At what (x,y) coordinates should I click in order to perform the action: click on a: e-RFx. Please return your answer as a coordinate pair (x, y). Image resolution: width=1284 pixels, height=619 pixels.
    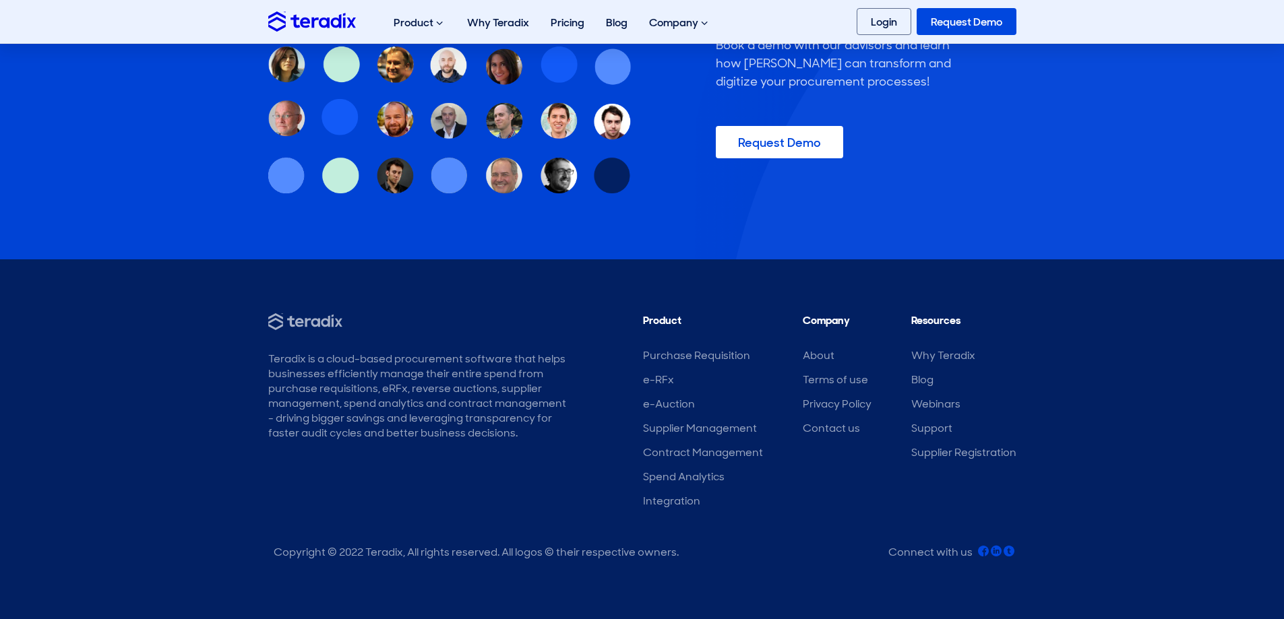
    Looking at the image, I should click on (659, 379).